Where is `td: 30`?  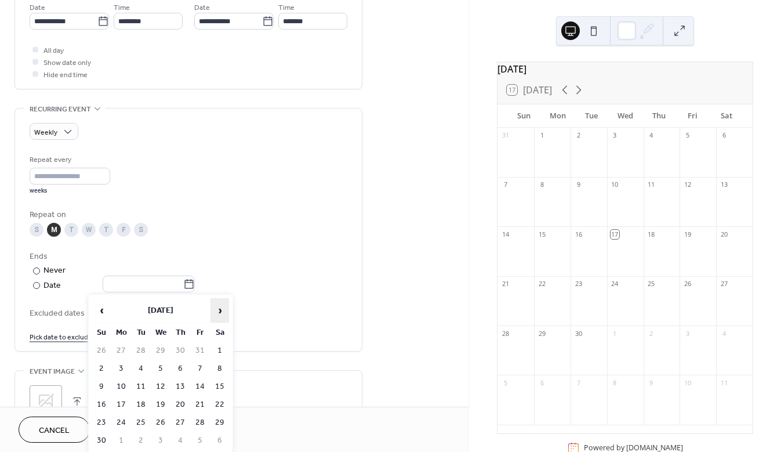 td: 30 is located at coordinates (180, 350).